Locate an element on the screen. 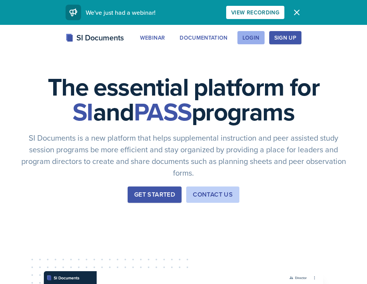 This screenshot has width=367, height=284. button: Contact Us is located at coordinates (213, 195).